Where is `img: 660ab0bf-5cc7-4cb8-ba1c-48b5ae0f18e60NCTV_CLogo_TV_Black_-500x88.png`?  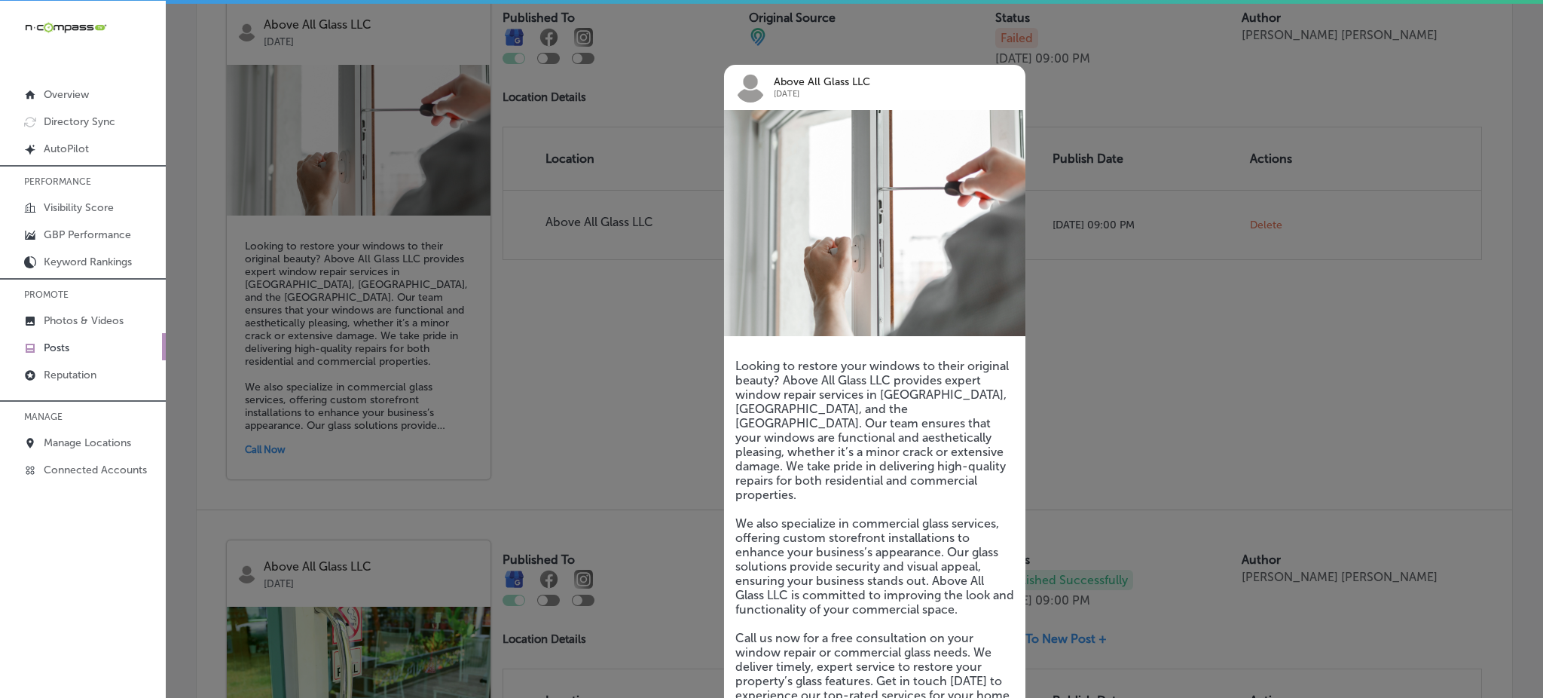
img: 660ab0bf-5cc7-4cb8-ba1c-48b5ae0f18e60NCTV_CLogo_TV_Black_-500x88.png is located at coordinates (66, 27).